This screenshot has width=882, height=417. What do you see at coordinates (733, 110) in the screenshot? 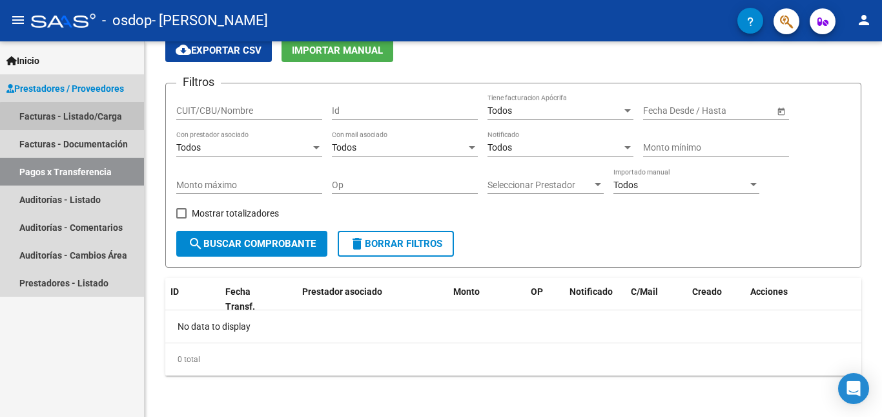
I see `input: Fecha fin` at bounding box center [733, 110].